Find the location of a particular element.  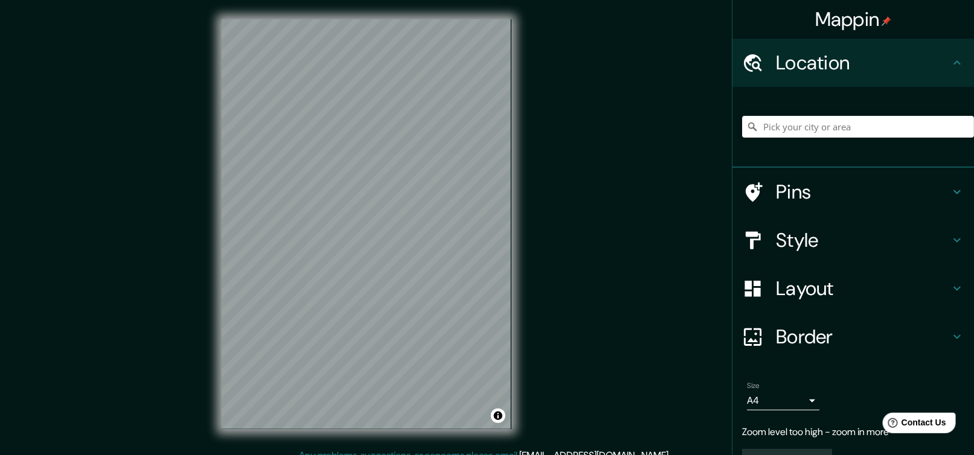

h4: Layout is located at coordinates (863, 289).